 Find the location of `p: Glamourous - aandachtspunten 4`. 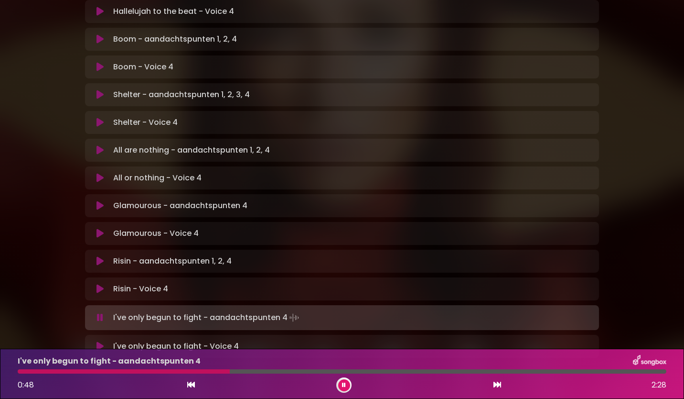

p: Glamourous - aandachtspunten 4 is located at coordinates (180, 206).